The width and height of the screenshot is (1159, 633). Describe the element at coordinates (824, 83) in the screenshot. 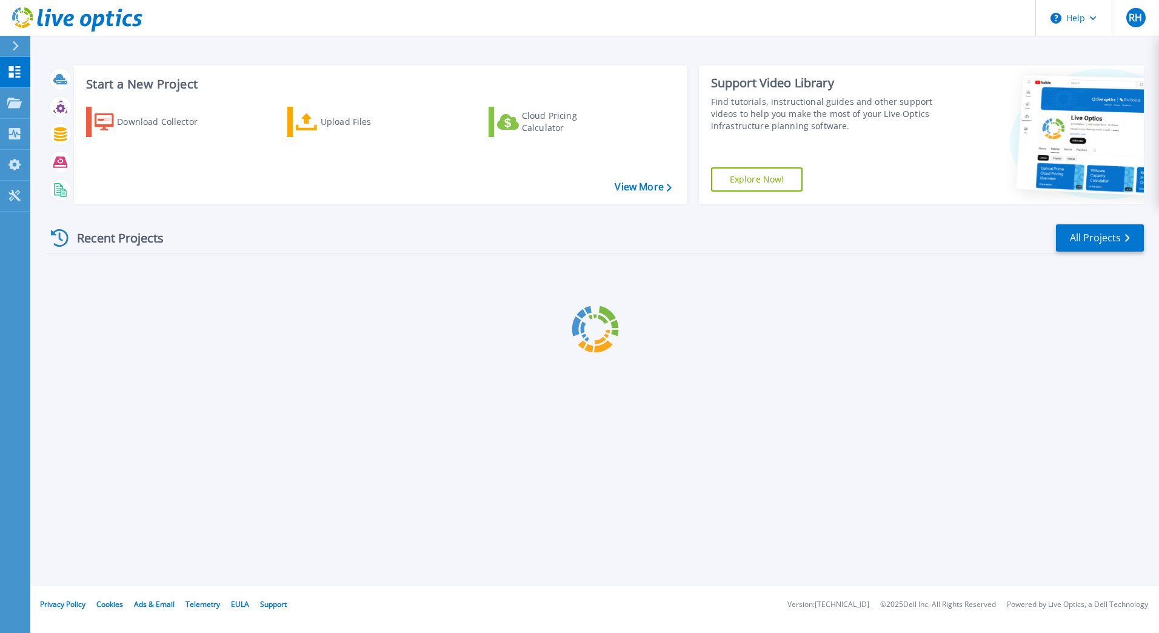

I see `div: Support Video Library` at that location.